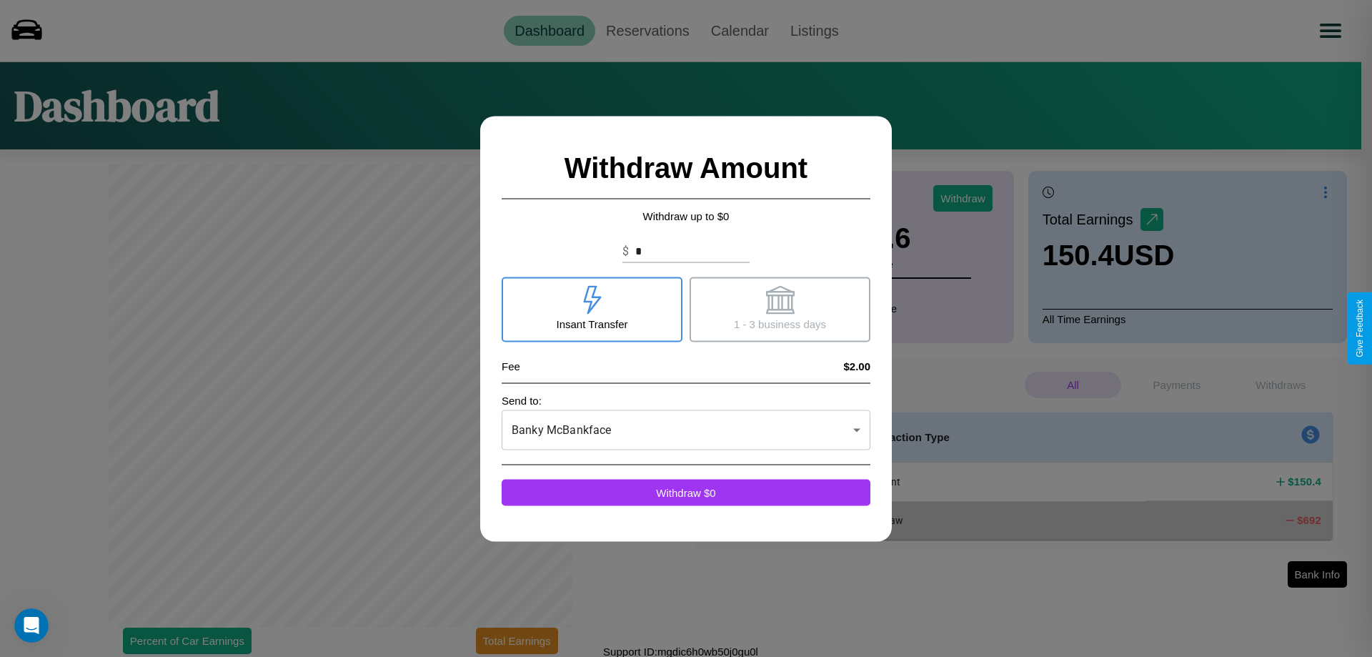 This screenshot has width=1372, height=657. What do you see at coordinates (780, 323) in the screenshot?
I see `p: 1 - 3 business days` at bounding box center [780, 323].